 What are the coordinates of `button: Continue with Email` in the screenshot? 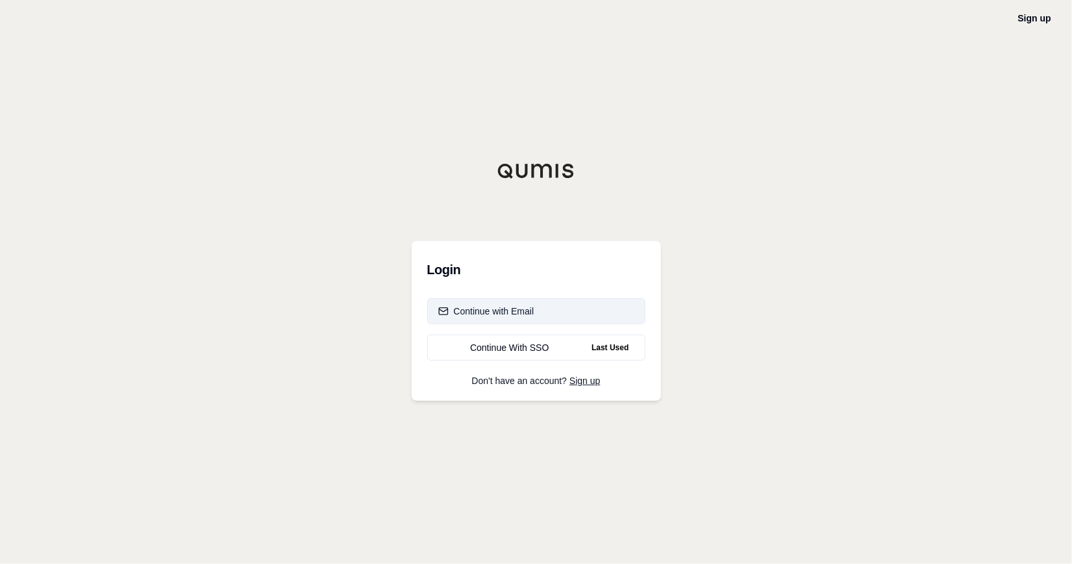 It's located at (536, 311).